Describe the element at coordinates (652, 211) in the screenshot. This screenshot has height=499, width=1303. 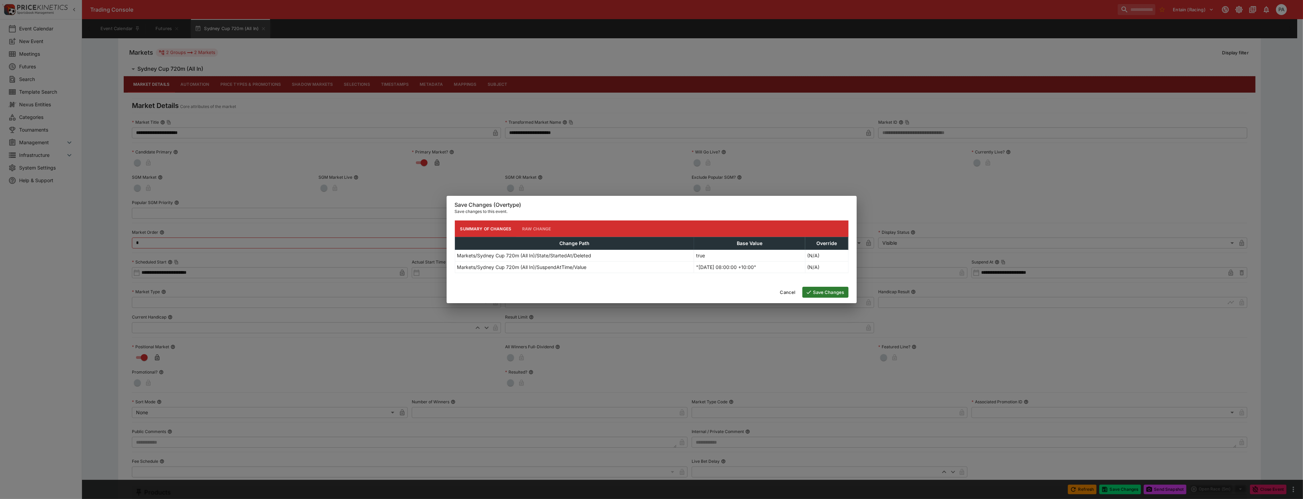
I see `p: Save changes to this event.` at that location.